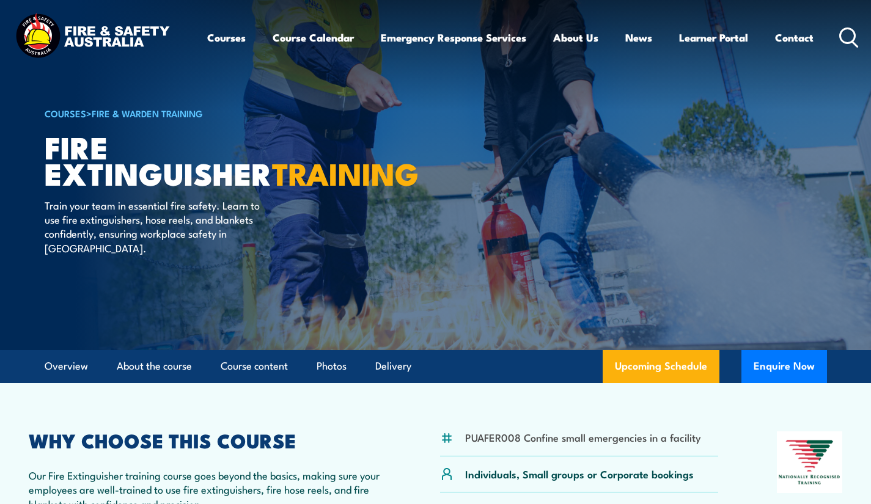 The image size is (871, 504). I want to click on a: Contact, so click(794, 37).